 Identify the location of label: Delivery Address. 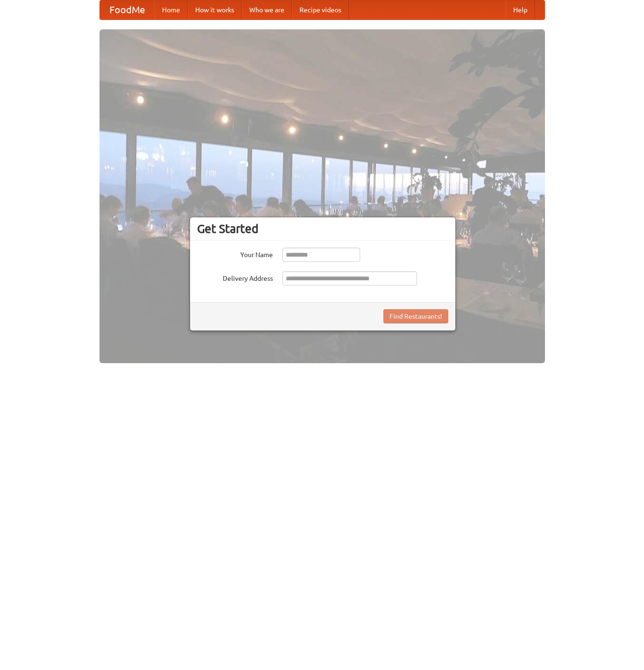
(235, 277).